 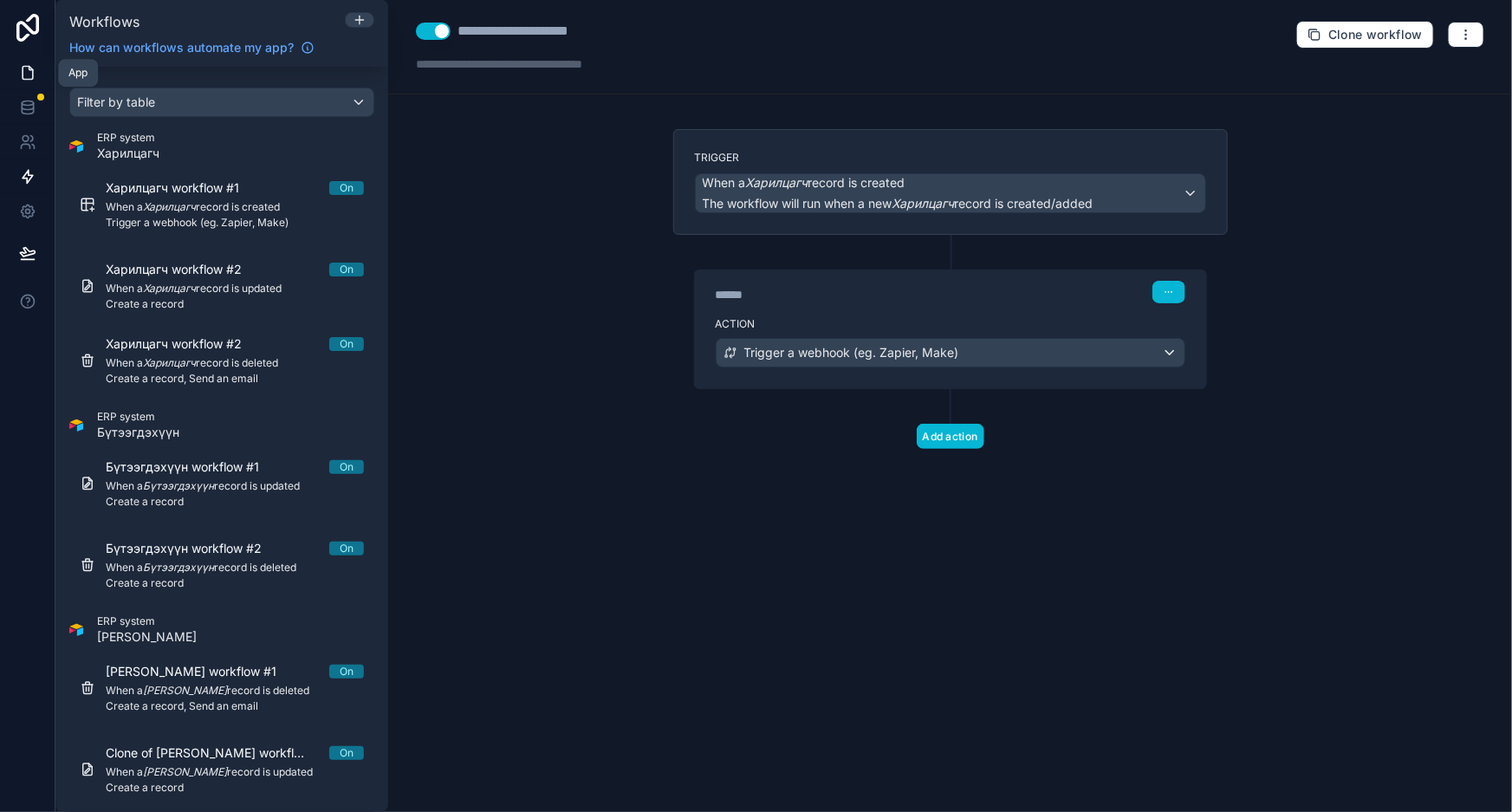 What do you see at coordinates (104, 22) in the screenshot?
I see `span: Workflows` at bounding box center [104, 22].